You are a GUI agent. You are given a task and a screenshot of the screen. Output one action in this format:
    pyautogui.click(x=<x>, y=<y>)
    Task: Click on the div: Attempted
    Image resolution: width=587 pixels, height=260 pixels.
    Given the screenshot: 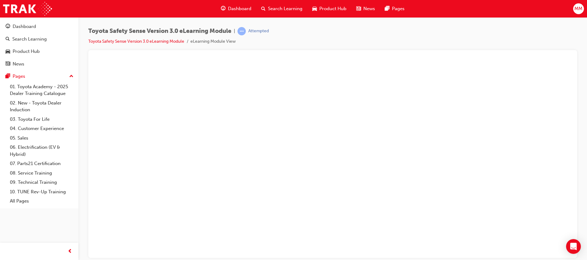 What is the action you would take?
    pyautogui.click(x=258, y=31)
    